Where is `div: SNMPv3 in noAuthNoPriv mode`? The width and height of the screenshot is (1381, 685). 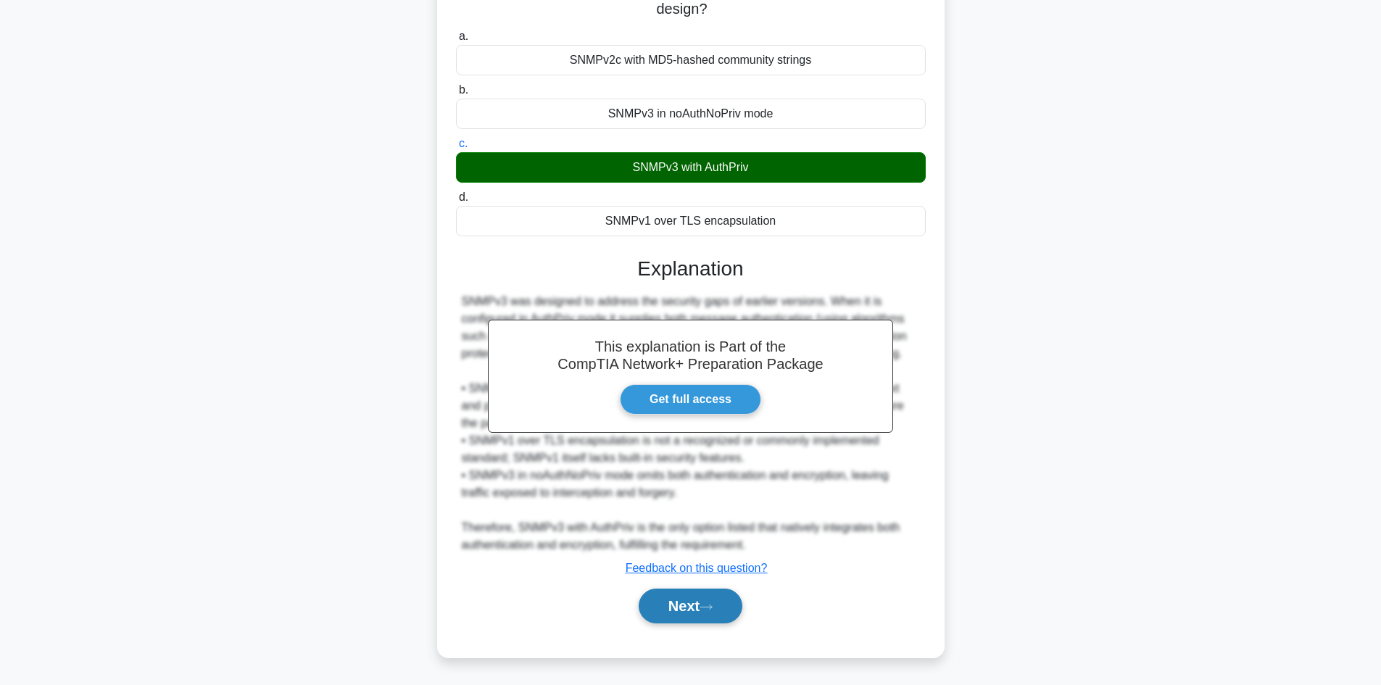 div: SNMPv3 in noAuthNoPriv mode is located at coordinates (691, 114).